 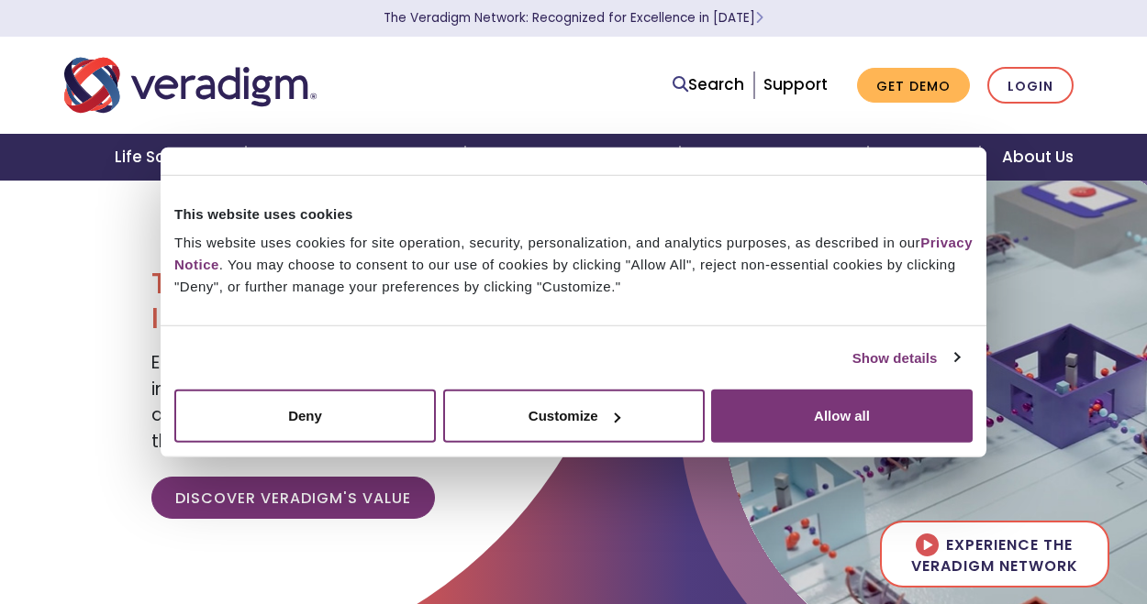 I want to click on a: About Us, so click(x=1037, y=157).